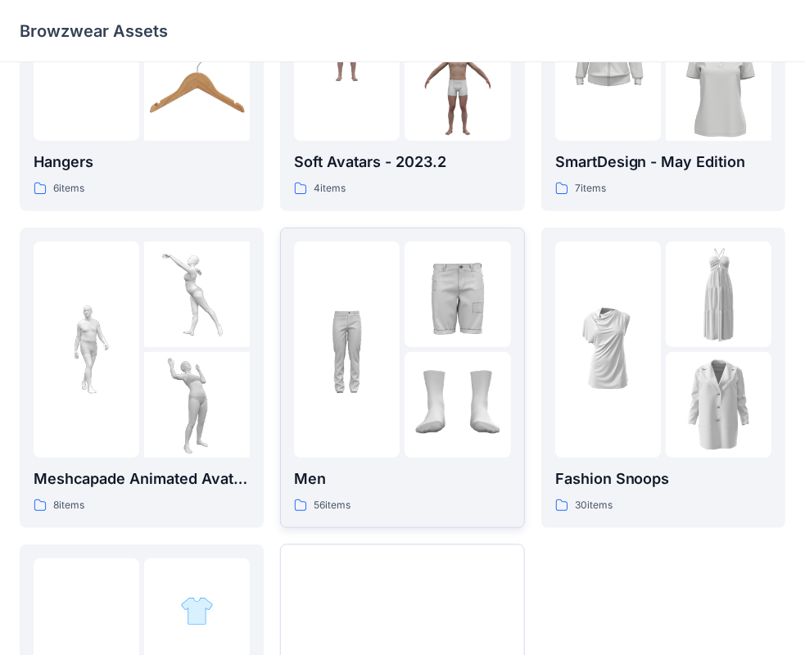 This screenshot has width=805, height=655. Describe the element at coordinates (402, 162) in the screenshot. I see `p: Soft Avatars - 2023.2` at that location.